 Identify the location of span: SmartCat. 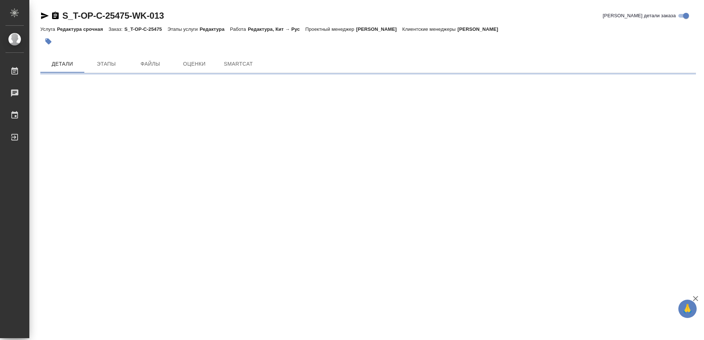
(238, 64).